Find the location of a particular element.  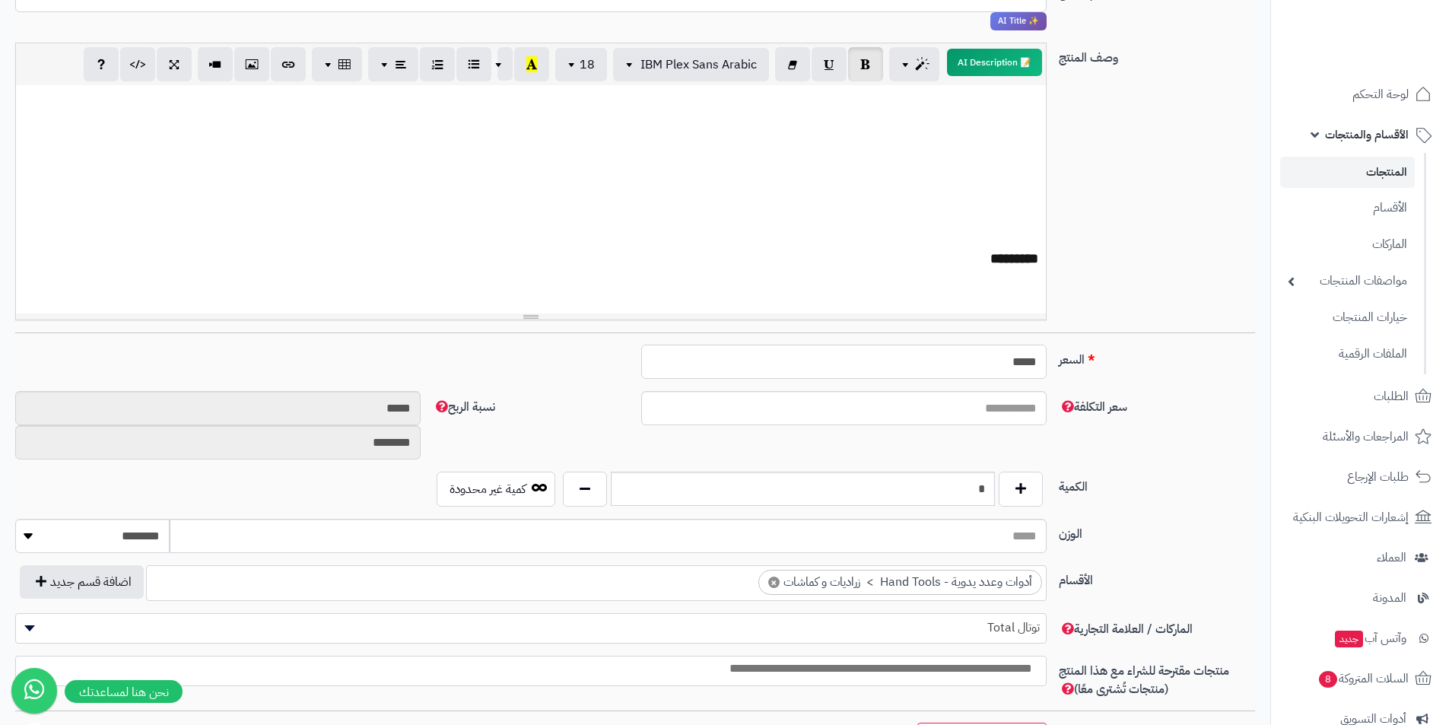

span: المدونة is located at coordinates (1389, 598).